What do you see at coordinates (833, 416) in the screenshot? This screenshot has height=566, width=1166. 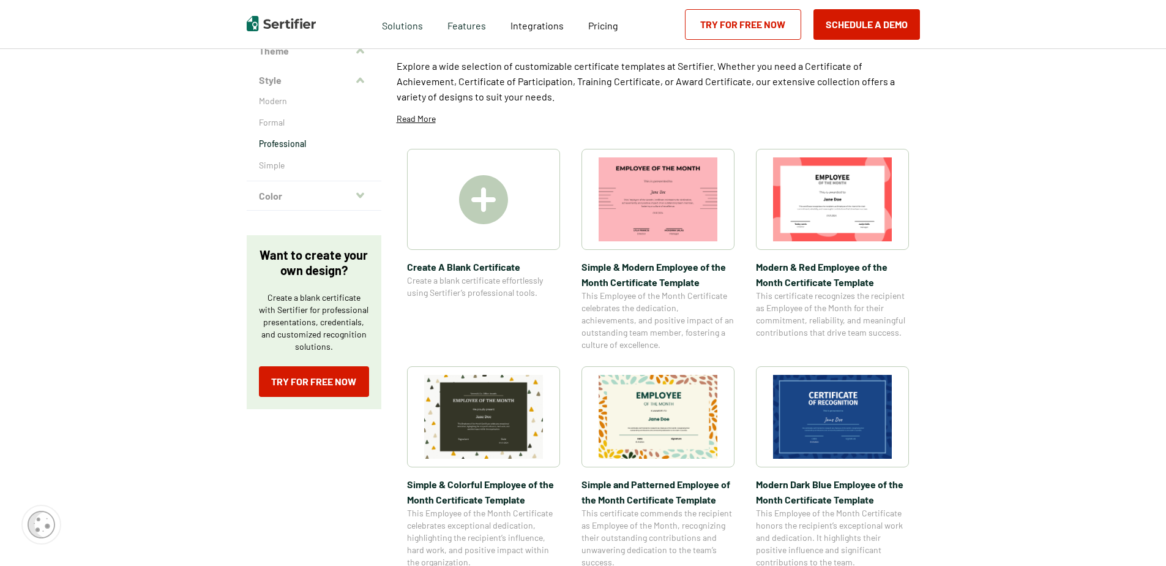 I see `img: Modern Dark Blue Employee of the Month Certificate Template` at bounding box center [833, 416].